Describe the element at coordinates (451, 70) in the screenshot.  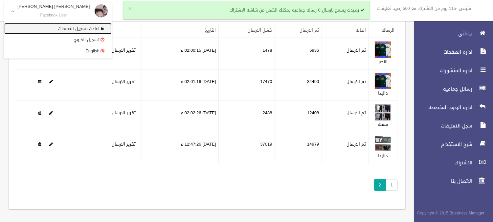
I see `a: اداره المنشورات` at that location.